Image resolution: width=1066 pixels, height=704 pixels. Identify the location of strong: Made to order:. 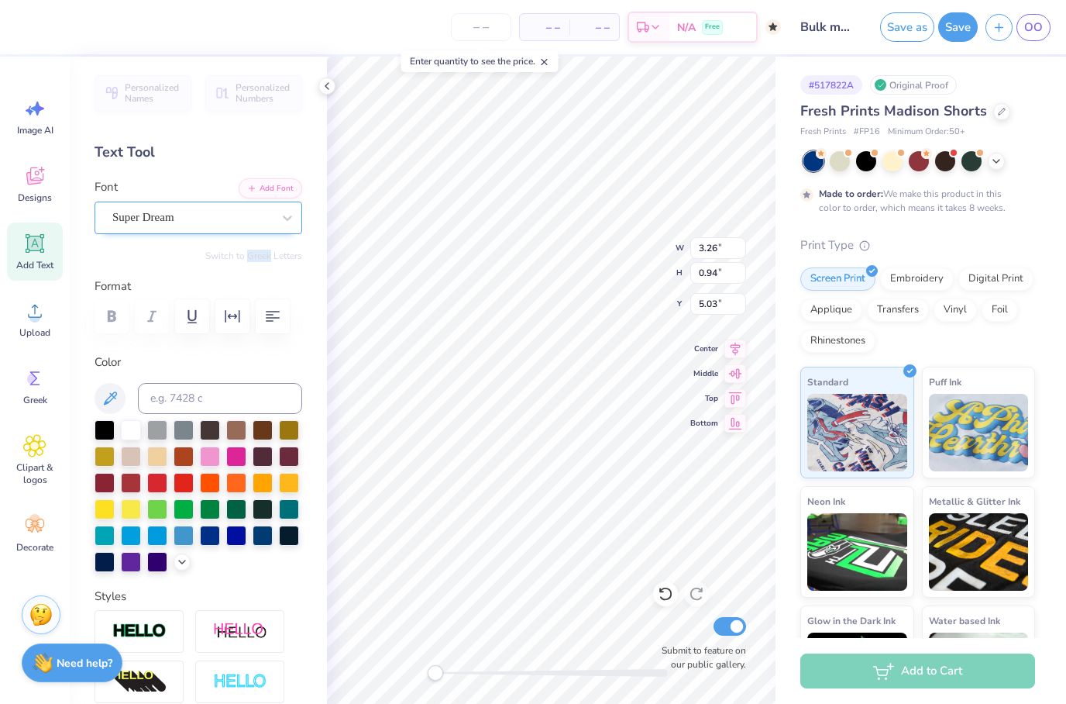
(851, 194).